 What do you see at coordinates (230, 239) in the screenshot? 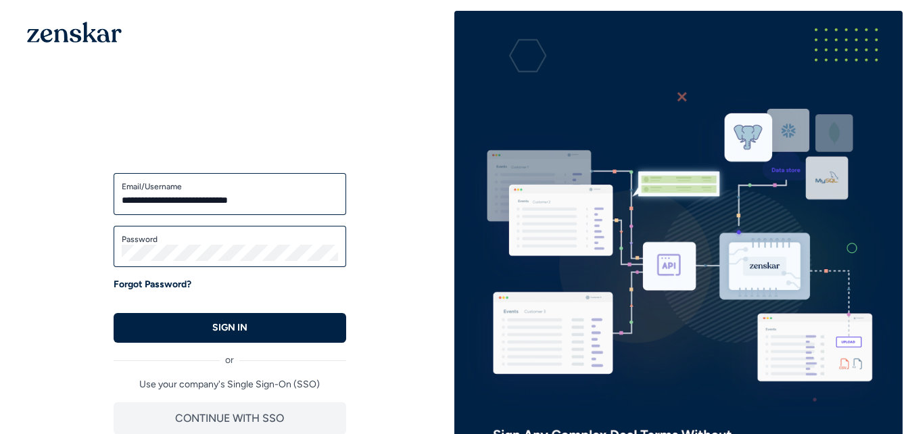
I see `label: Password` at bounding box center [230, 239].